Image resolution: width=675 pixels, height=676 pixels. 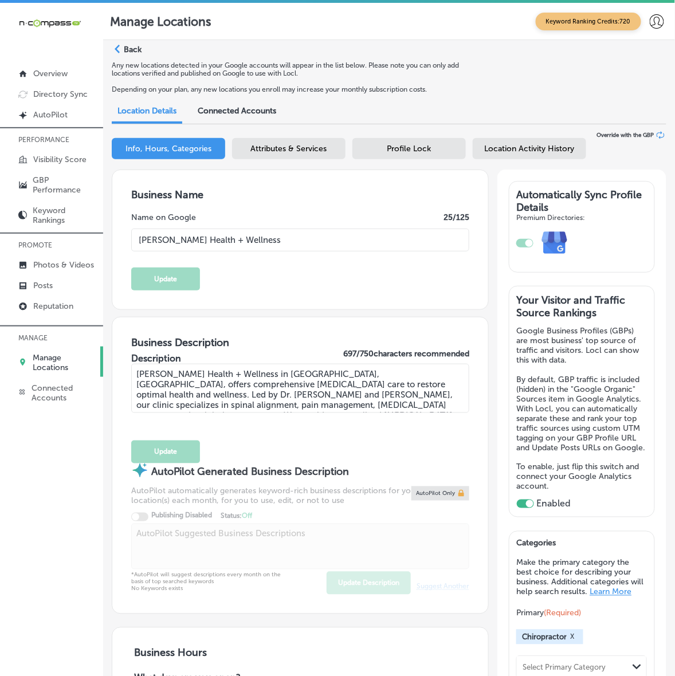 I want to click on span: Attributes & Services, so click(x=289, y=148).